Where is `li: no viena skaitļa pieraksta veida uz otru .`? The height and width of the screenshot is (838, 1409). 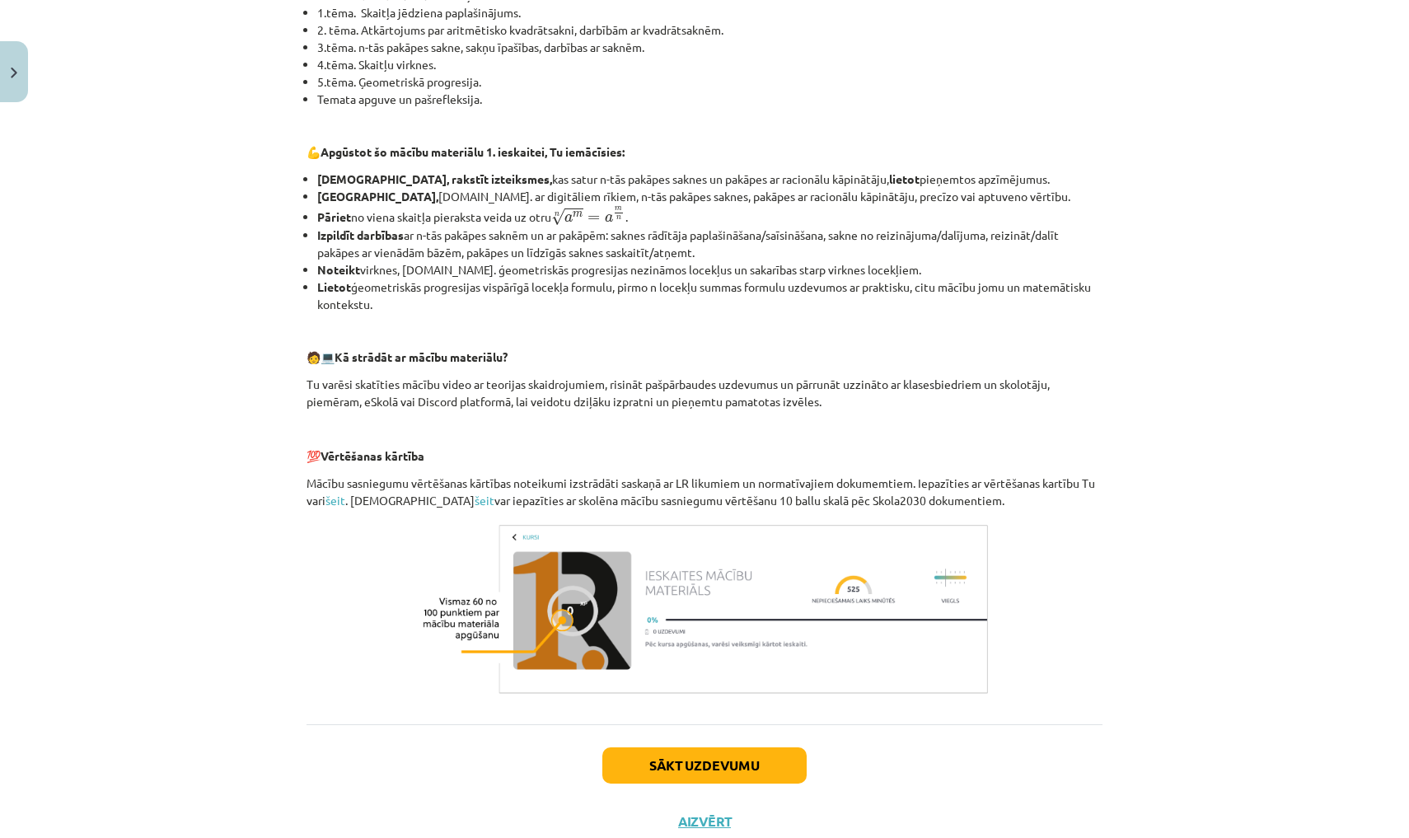
li: no viena skaitļa pieraksta veida uz otru . is located at coordinates (709, 216).